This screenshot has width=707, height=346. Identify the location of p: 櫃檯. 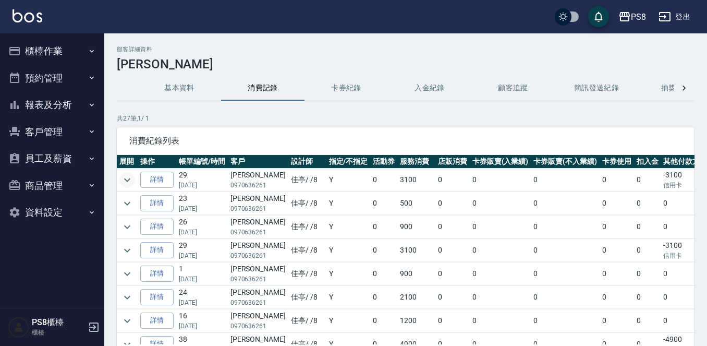
(58, 332).